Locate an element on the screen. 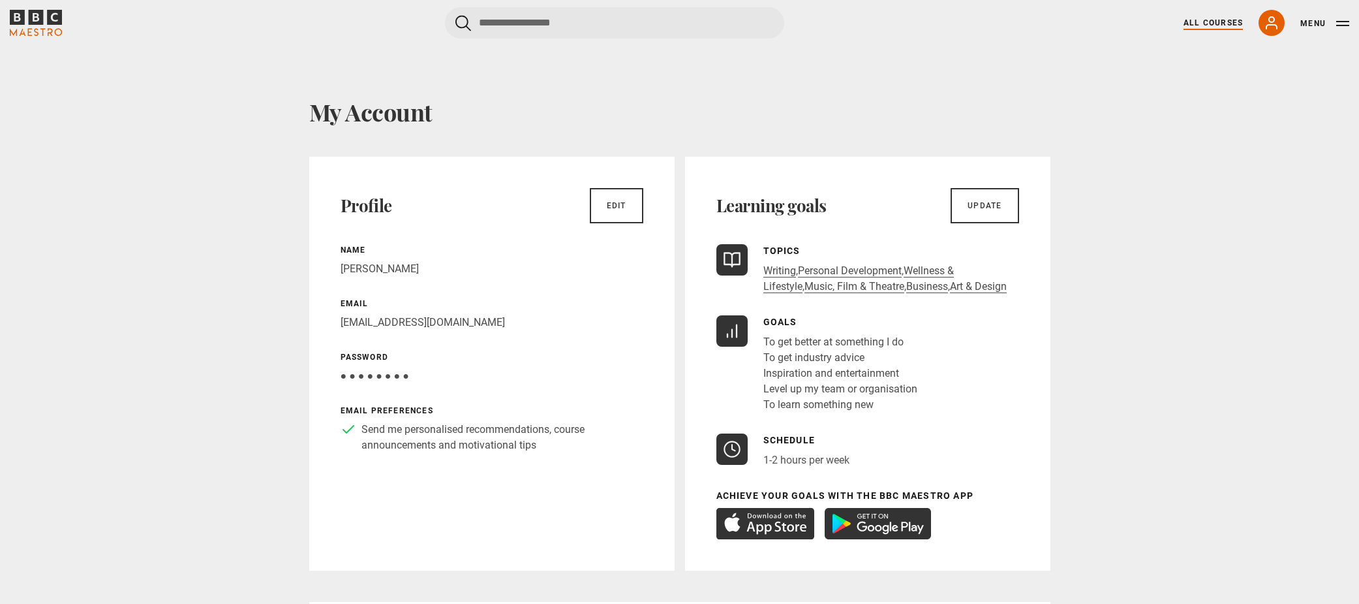 The image size is (1359, 604). li: To get industry advice is located at coordinates (840, 358).